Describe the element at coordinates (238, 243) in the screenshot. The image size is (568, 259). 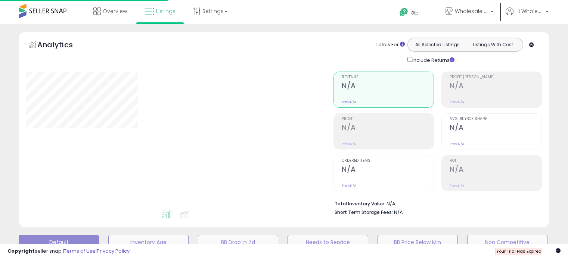
I see `button: BB Drop in 7d` at that location.